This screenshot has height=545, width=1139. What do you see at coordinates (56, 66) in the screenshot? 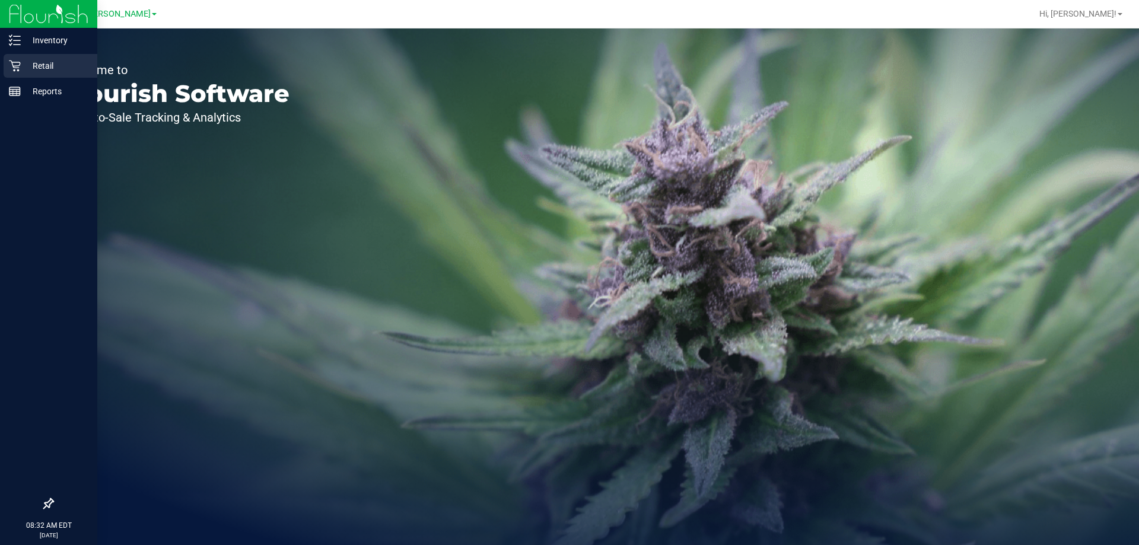
I see `p: Retail` at bounding box center [56, 66].